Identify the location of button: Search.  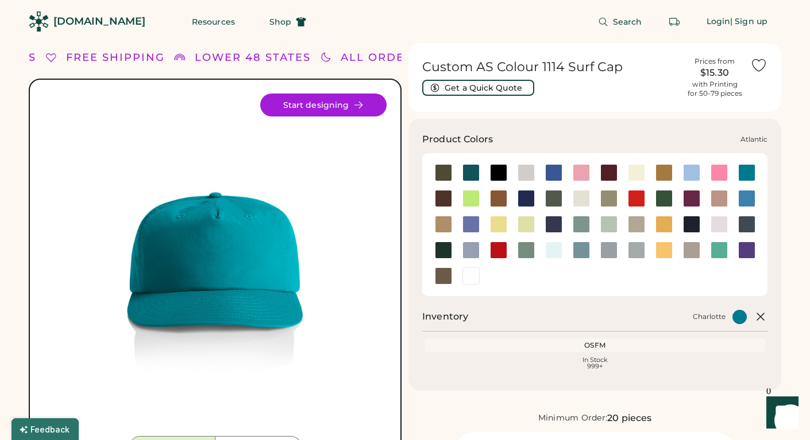
(619, 22).